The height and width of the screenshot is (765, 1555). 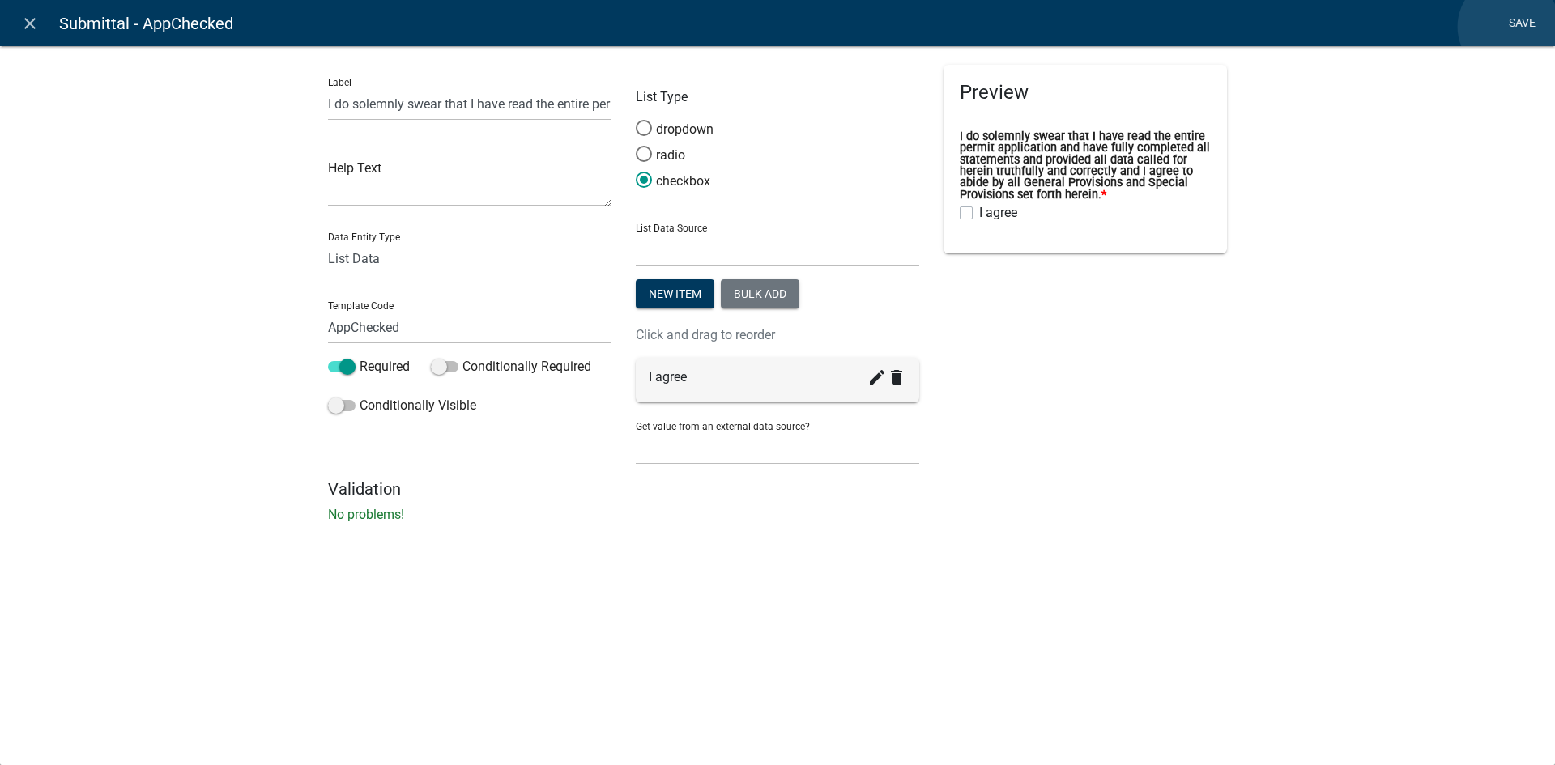 I want to click on p: No problems!, so click(x=777, y=515).